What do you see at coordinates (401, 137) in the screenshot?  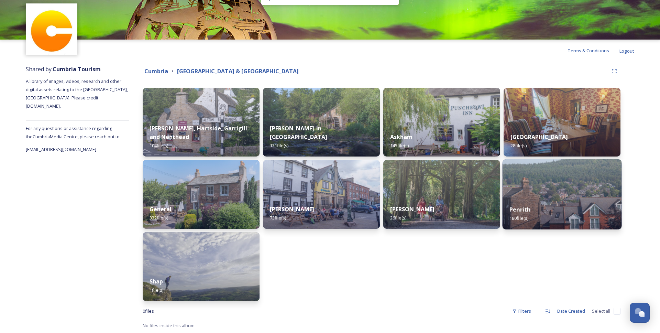 I see `strong: Askham` at bounding box center [401, 137].